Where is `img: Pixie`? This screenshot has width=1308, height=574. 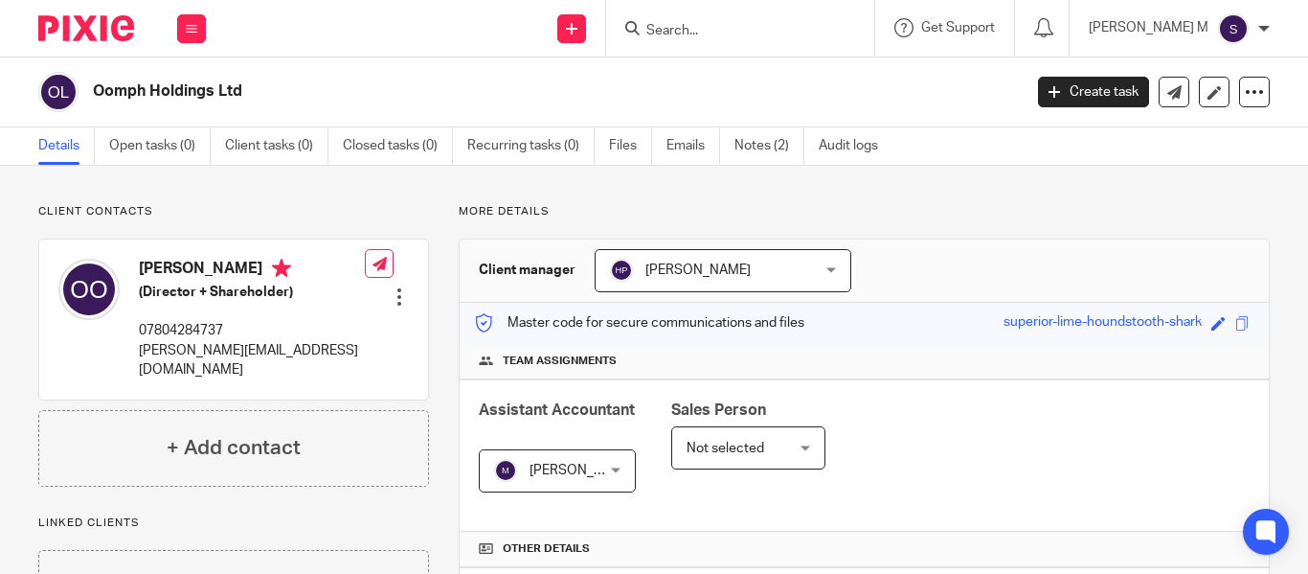
img: Pixie is located at coordinates (86, 28).